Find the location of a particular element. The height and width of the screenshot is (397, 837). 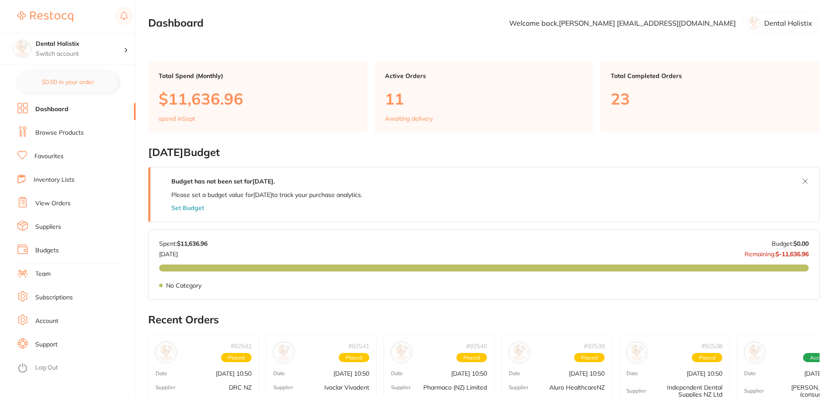

a: Team is located at coordinates (43, 274).